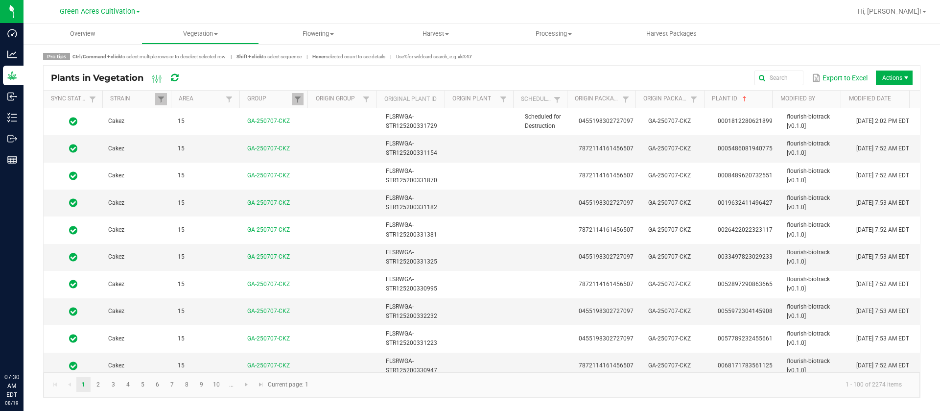  I want to click on strong: ak%47, so click(465, 56).